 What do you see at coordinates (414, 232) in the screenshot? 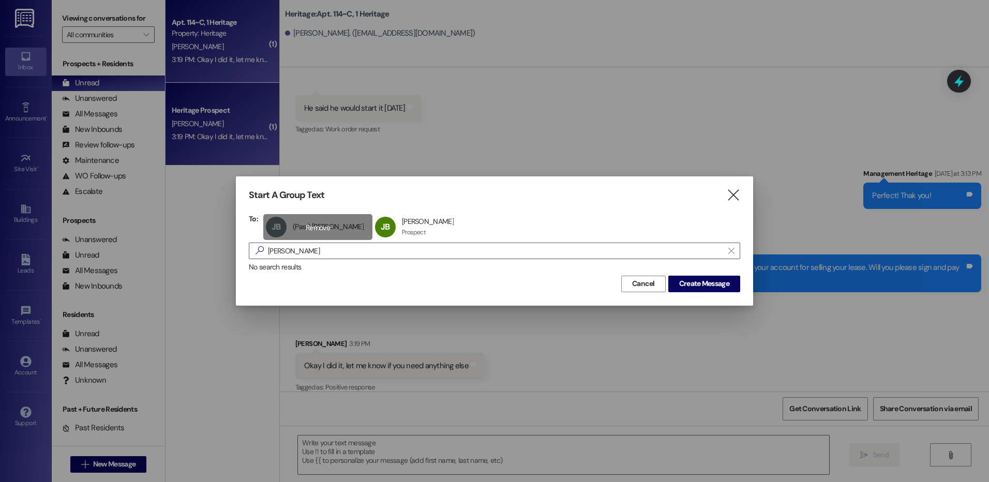
I see `div: Prospect` at bounding box center [414, 232].